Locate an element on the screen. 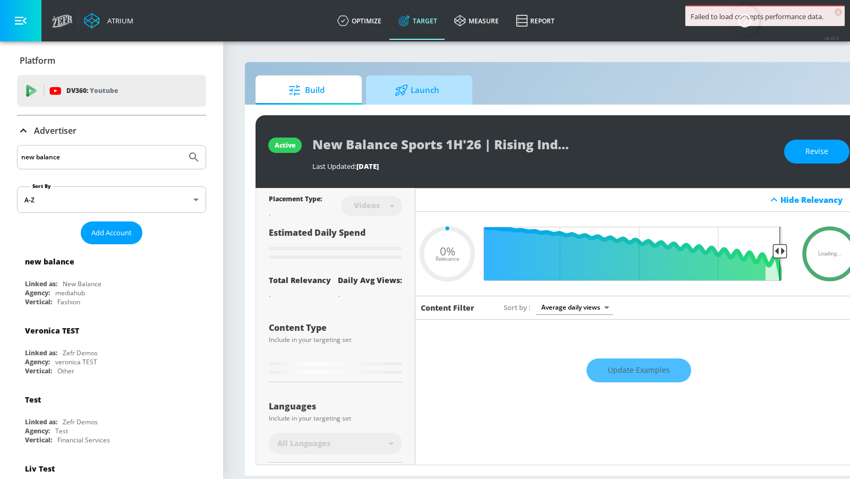 This screenshot has width=850, height=479. span: Loading... is located at coordinates (830, 254).